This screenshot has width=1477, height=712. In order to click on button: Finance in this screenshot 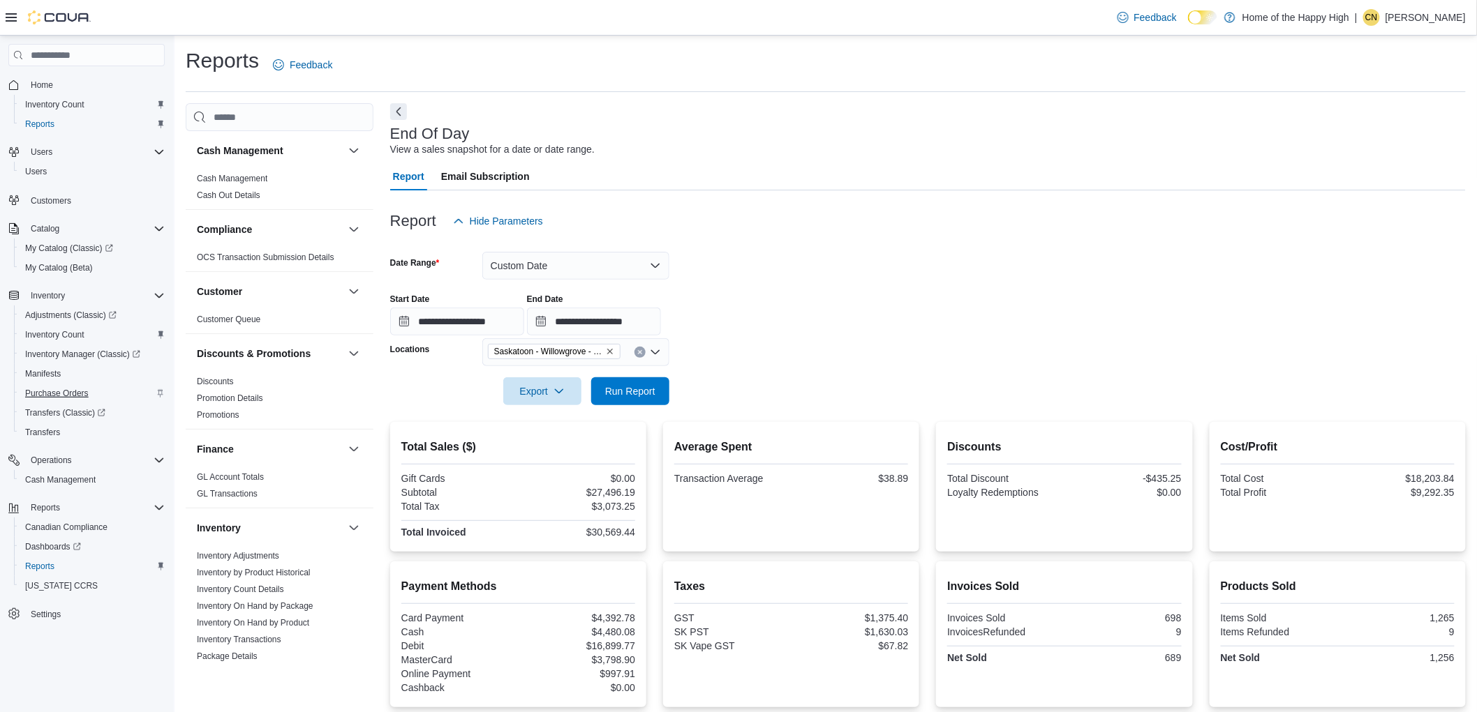, I will do `click(354, 449)`.